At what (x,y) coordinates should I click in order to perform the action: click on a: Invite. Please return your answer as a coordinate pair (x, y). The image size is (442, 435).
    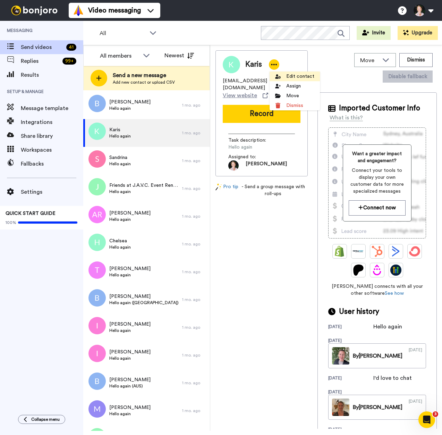
    Looking at the image, I should click on (374, 33).